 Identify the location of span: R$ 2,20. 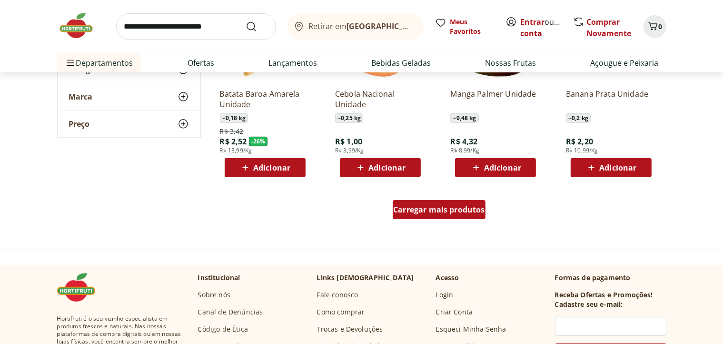
(579, 141).